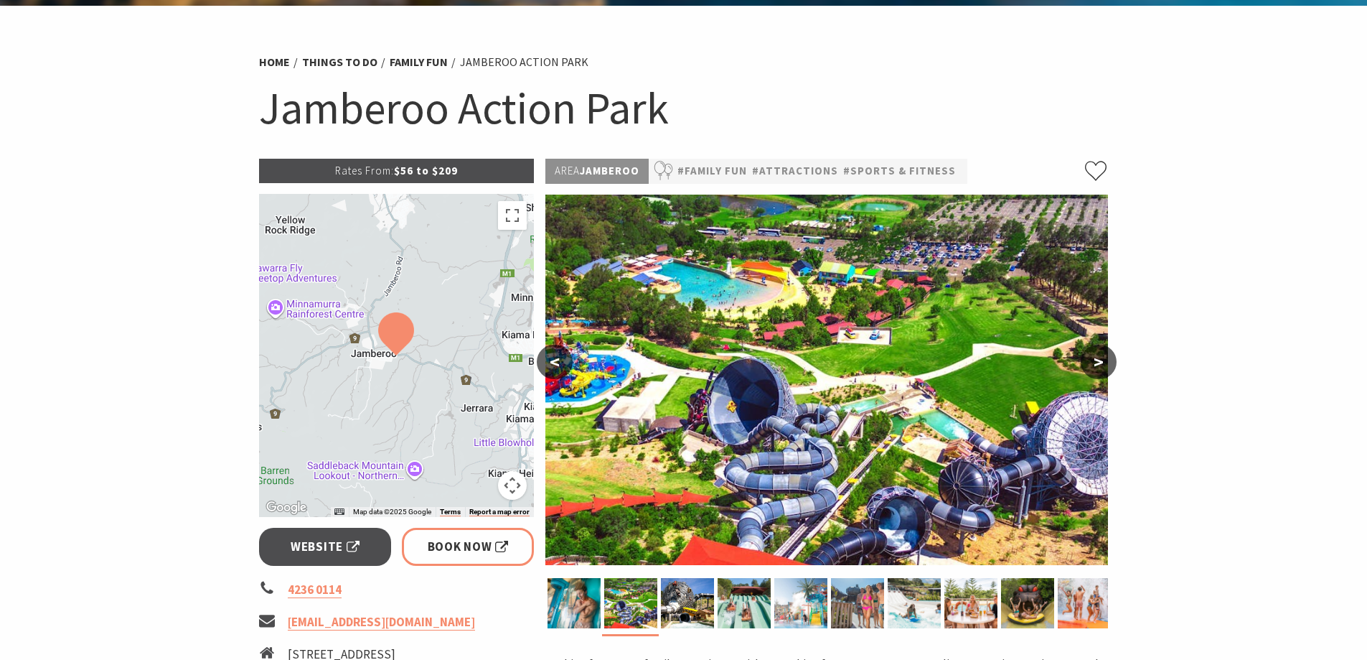 This screenshot has height=660, width=1367. Describe the element at coordinates (418, 62) in the screenshot. I see `a: Family Fun` at that location.